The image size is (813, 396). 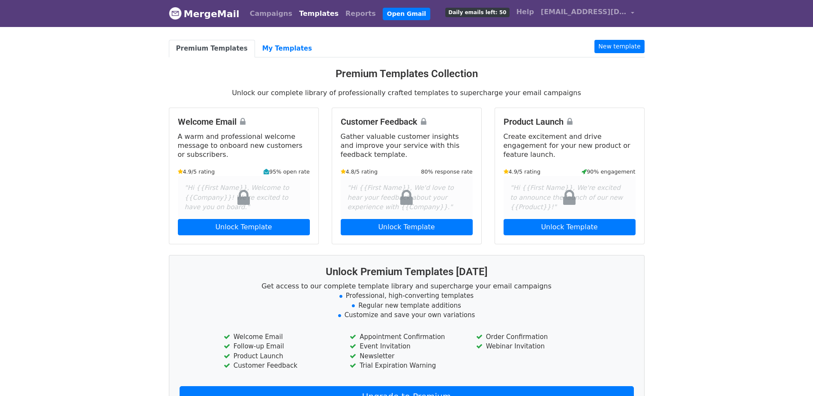 I want to click on p: Get access to our complete template library and supercharge your email campaigns, so click(x=407, y=286).